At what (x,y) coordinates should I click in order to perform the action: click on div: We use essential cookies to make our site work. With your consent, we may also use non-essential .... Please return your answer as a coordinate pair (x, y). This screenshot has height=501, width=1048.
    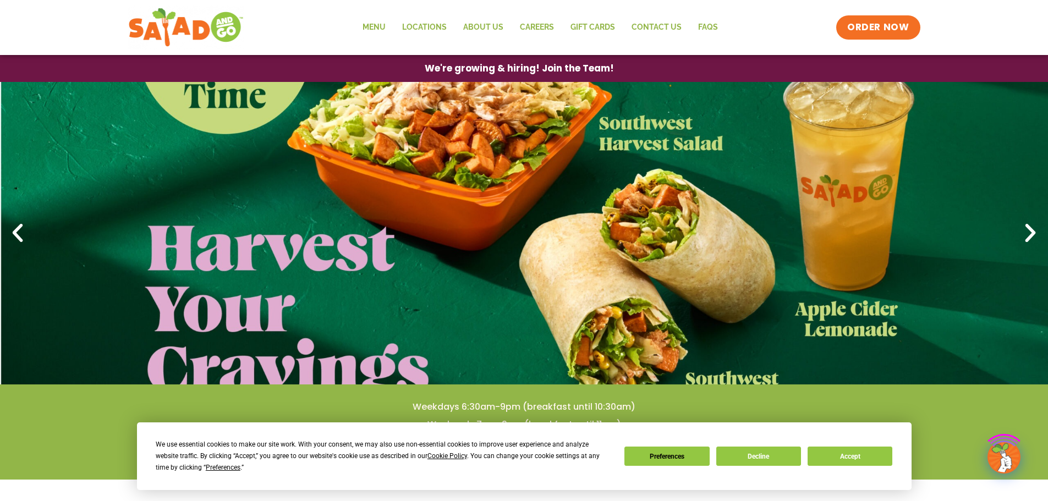
    Looking at the image, I should click on (384, 456).